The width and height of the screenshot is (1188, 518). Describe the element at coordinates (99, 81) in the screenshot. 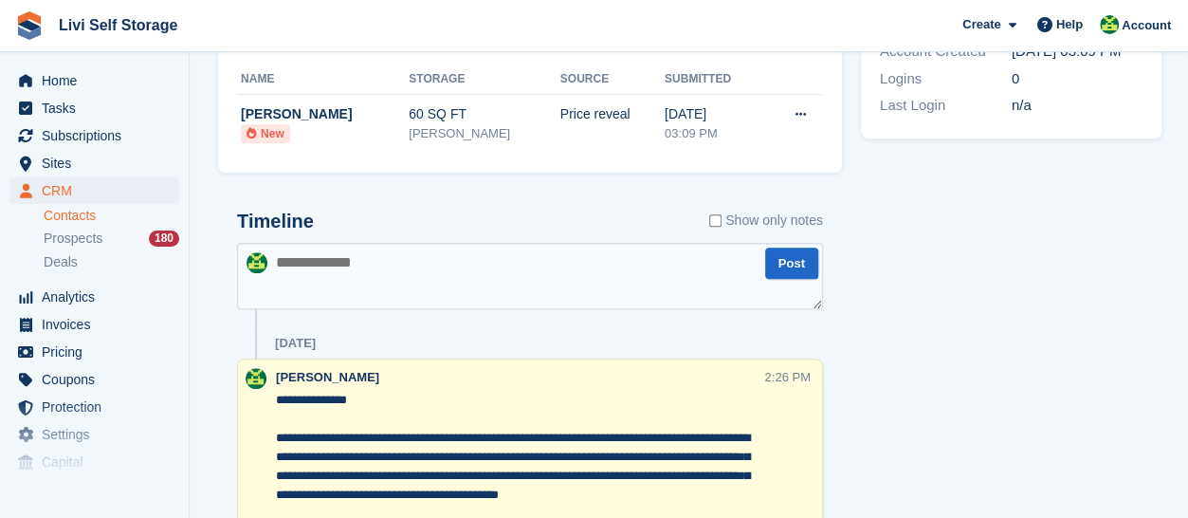

I see `span: Home` at that location.